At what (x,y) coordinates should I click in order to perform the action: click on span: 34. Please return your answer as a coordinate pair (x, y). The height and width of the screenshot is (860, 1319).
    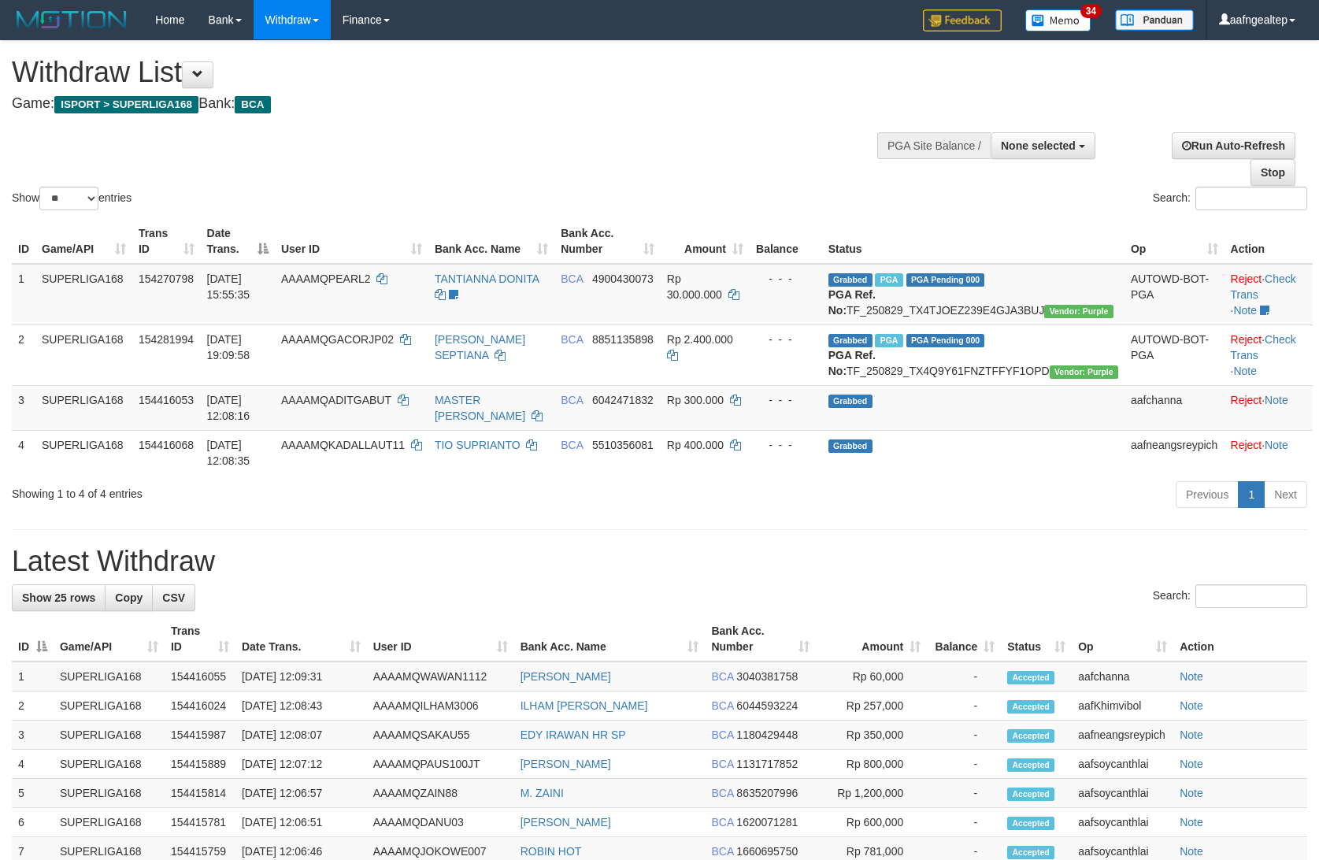
    Looking at the image, I should click on (1091, 11).